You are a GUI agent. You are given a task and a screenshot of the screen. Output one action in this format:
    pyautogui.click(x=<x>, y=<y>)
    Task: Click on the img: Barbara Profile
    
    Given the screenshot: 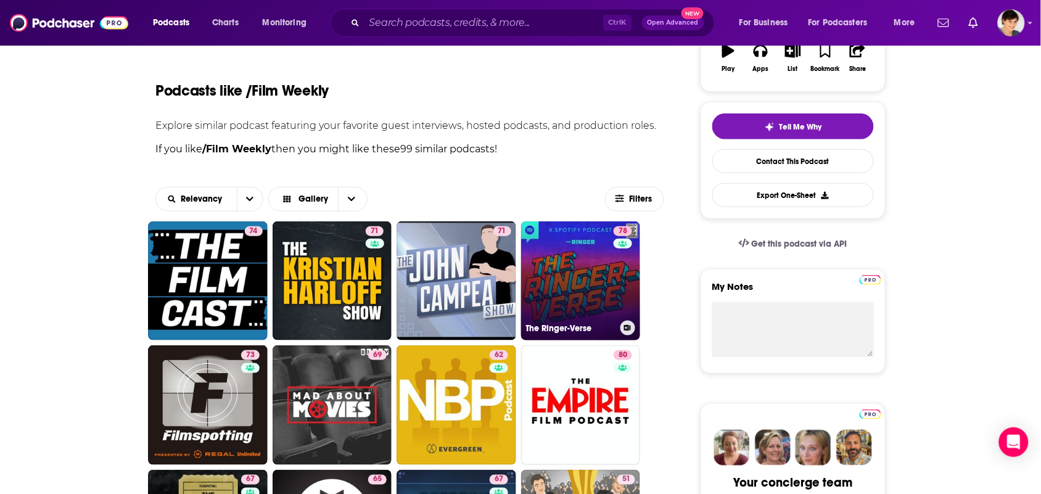 What is the action you would take?
    pyautogui.click(x=773, y=448)
    